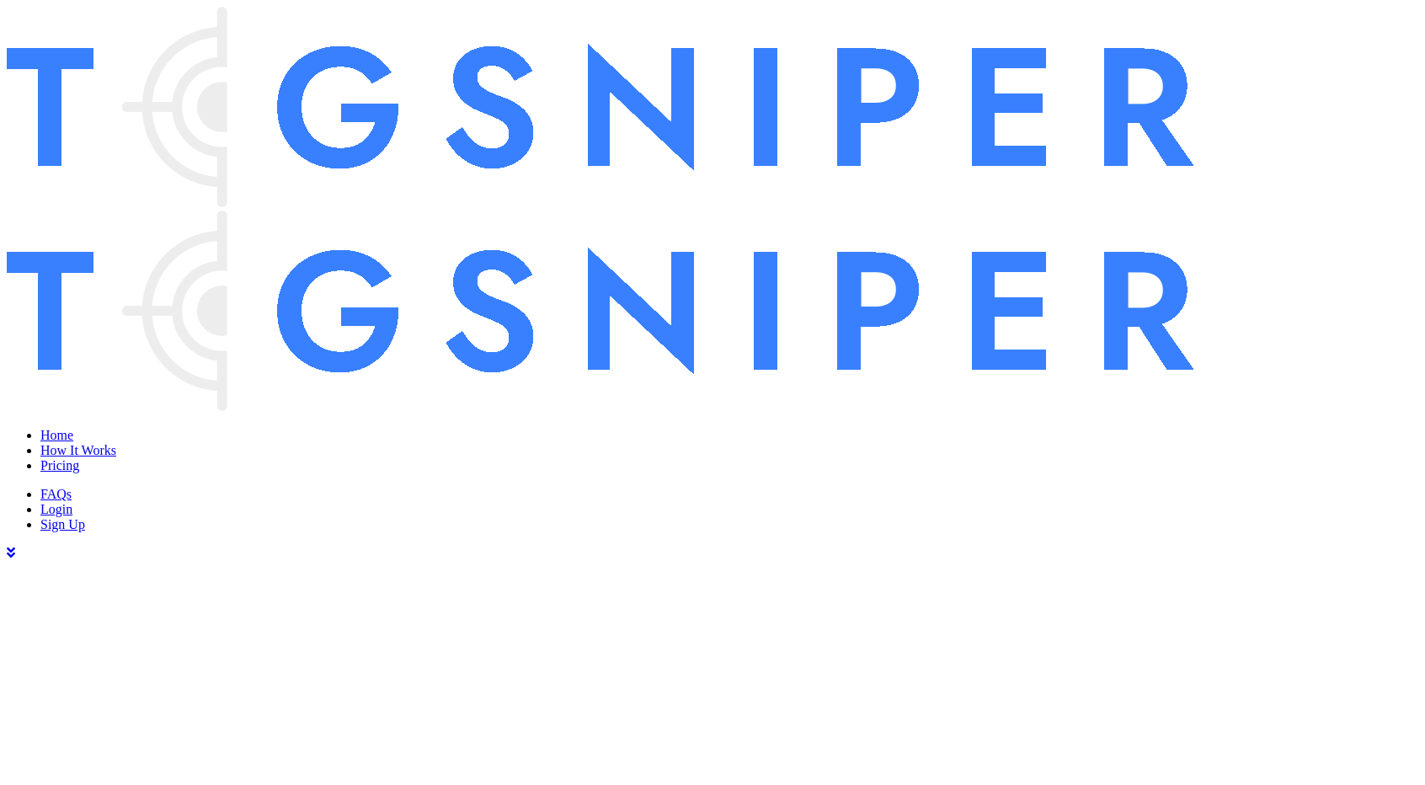  What do you see at coordinates (729, 510) in the screenshot?
I see `div: Login` at bounding box center [729, 510].